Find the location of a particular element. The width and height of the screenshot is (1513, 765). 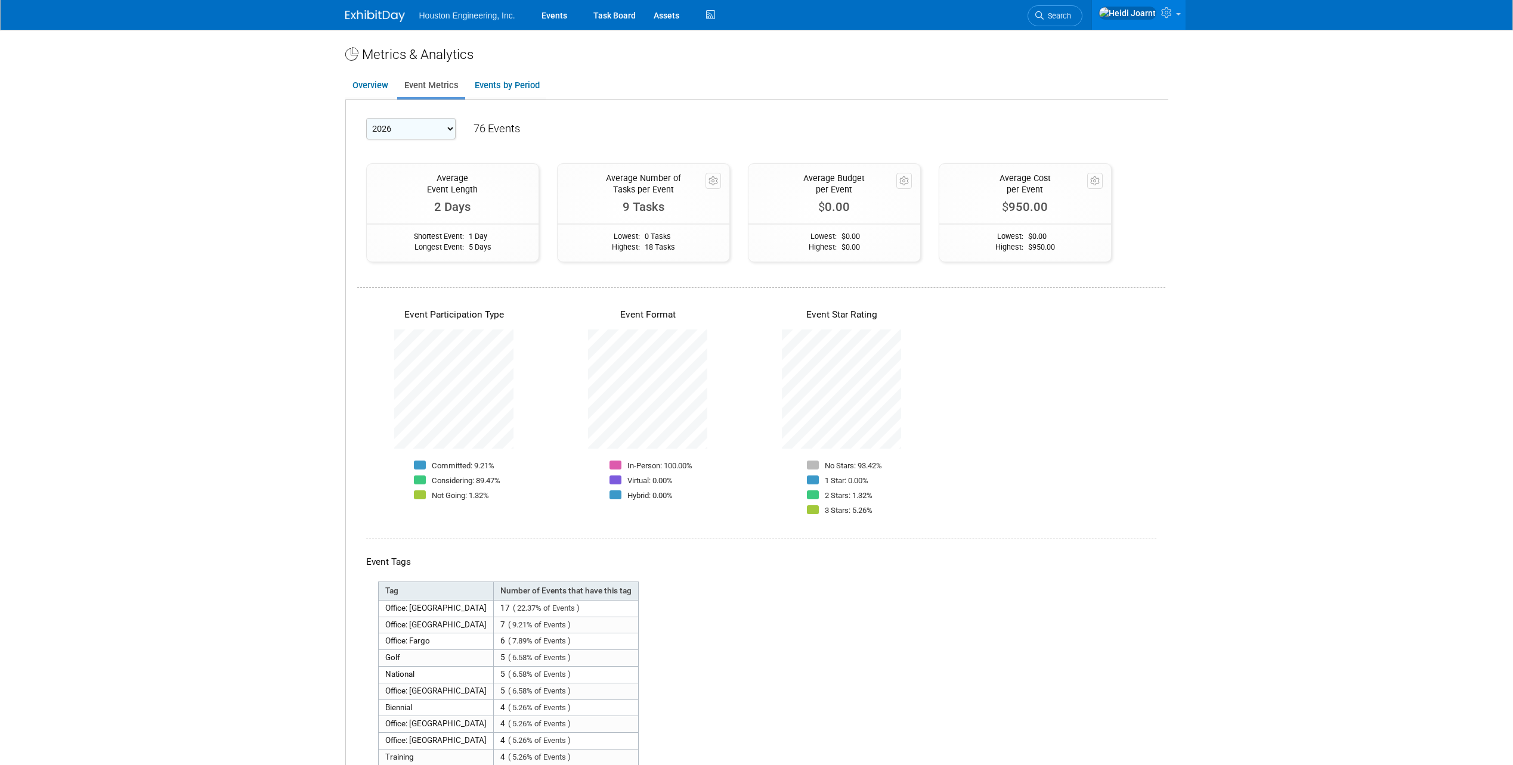

div: 0.00 is located at coordinates (834, 207).